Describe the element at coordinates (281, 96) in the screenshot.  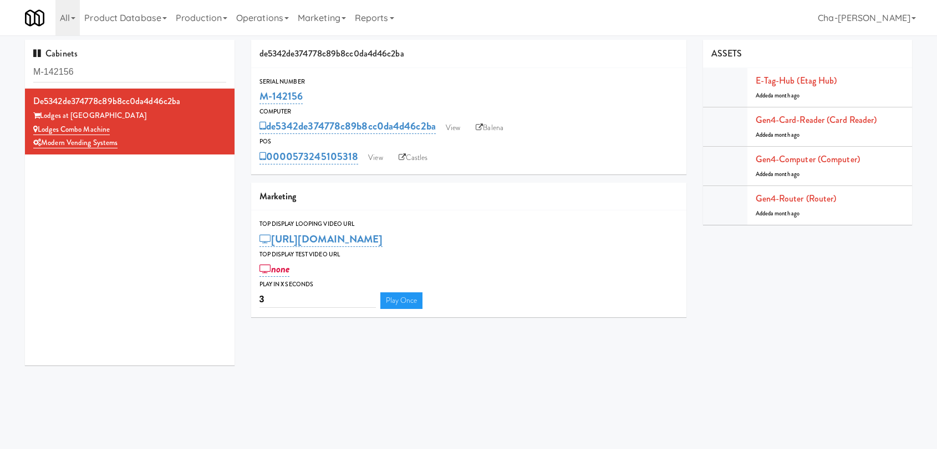
I see `a: M-142156` at that location.